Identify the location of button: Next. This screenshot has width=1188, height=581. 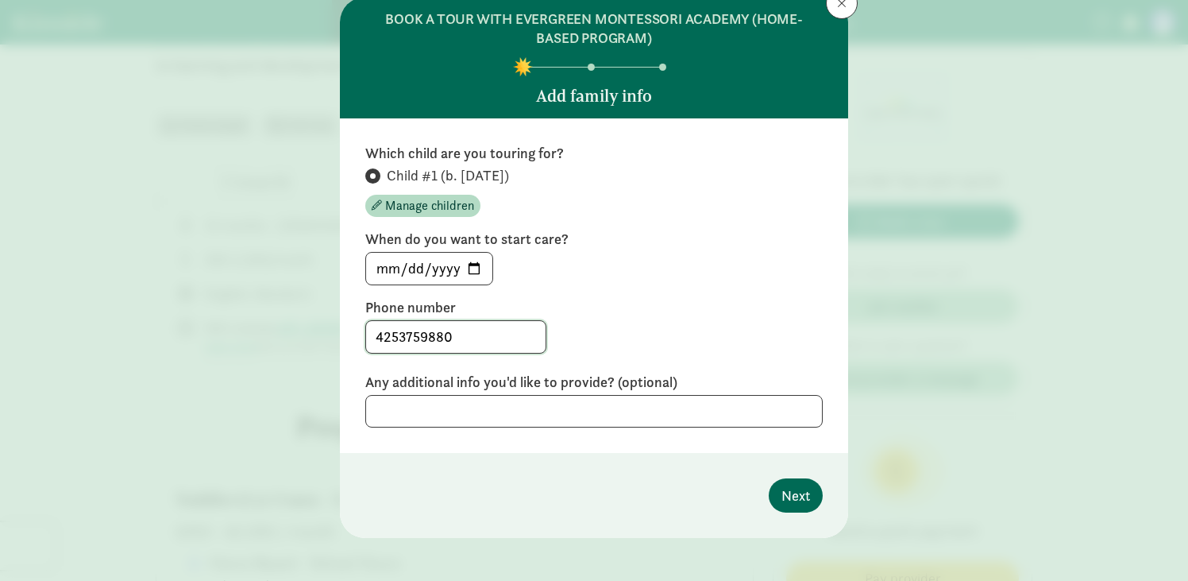
(796, 495).